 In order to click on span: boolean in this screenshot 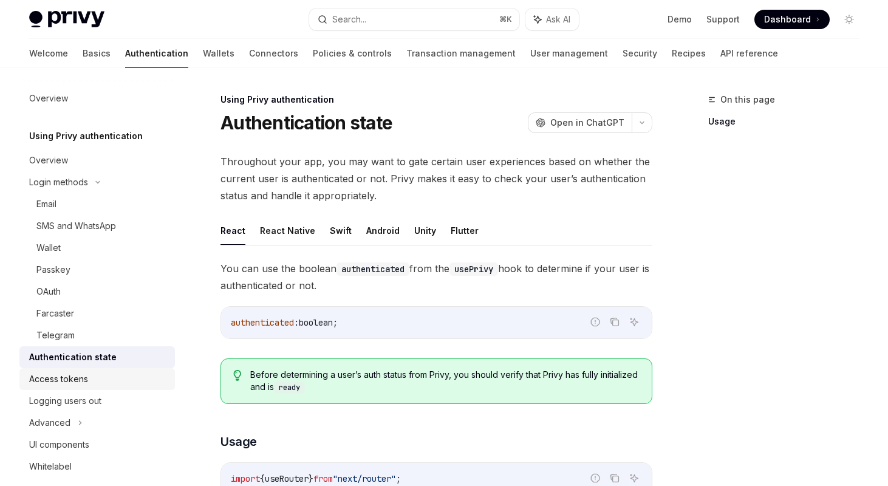, I will do `click(316, 323)`.